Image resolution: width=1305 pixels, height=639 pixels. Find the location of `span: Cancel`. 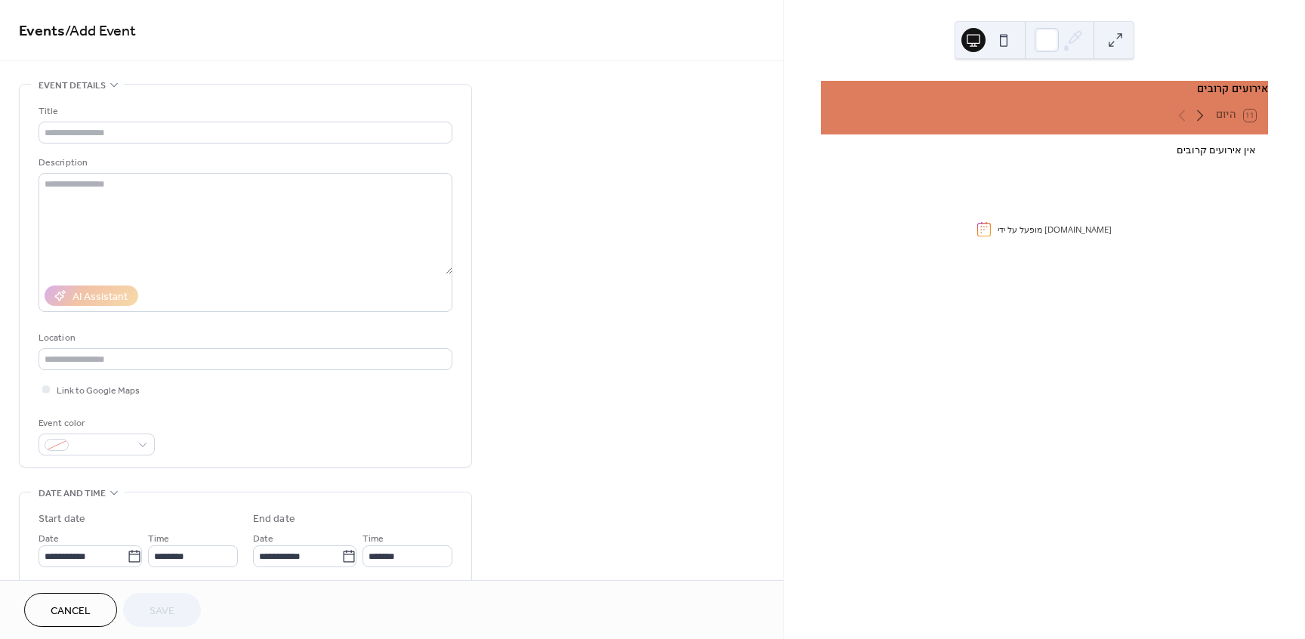

span: Cancel is located at coordinates (70, 611).